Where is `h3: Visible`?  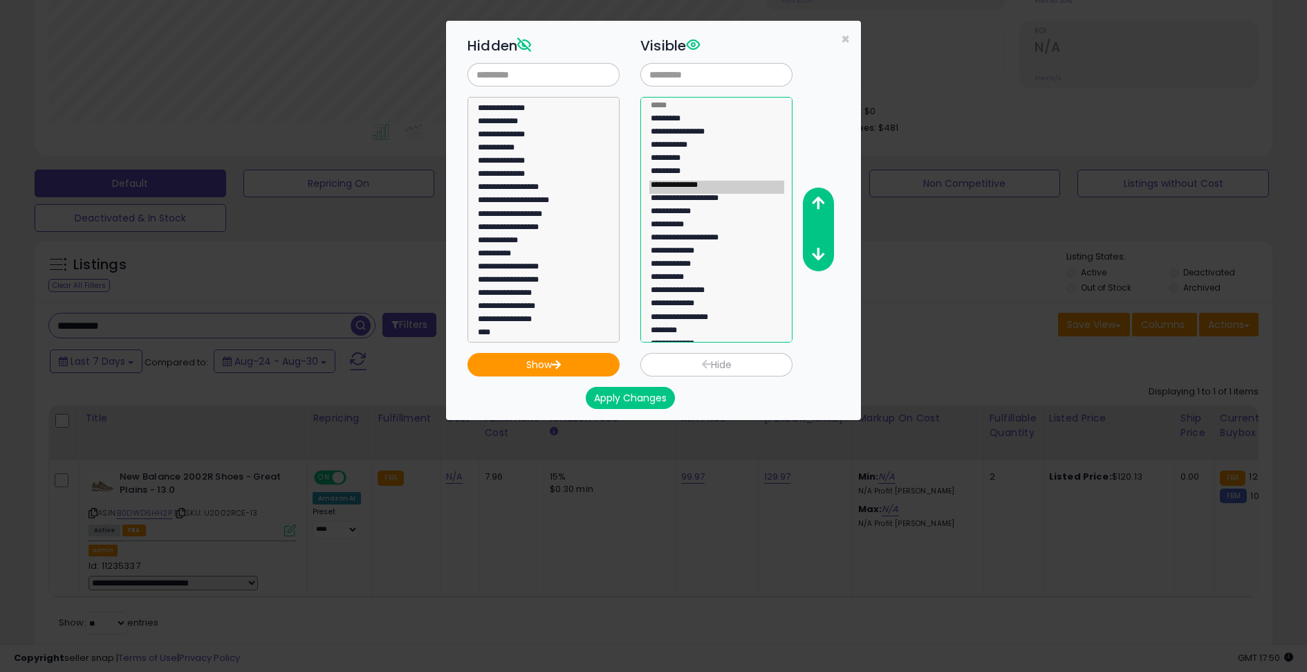 h3: Visible is located at coordinates (716, 46).